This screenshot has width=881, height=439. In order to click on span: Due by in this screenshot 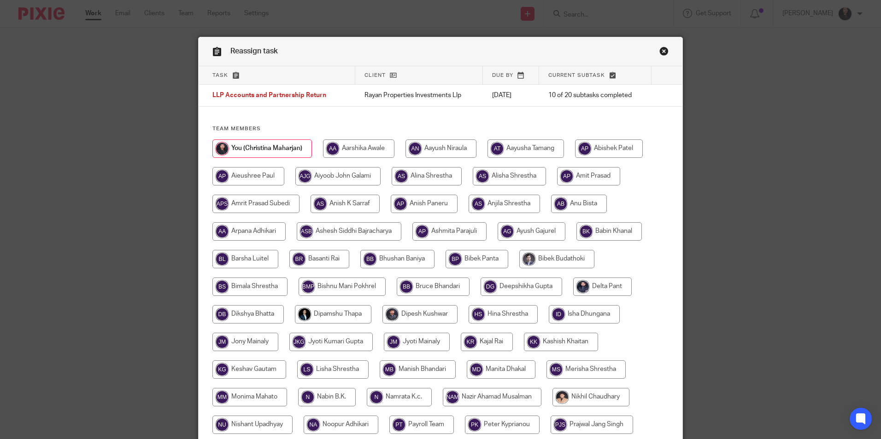, I will do `click(503, 75)`.